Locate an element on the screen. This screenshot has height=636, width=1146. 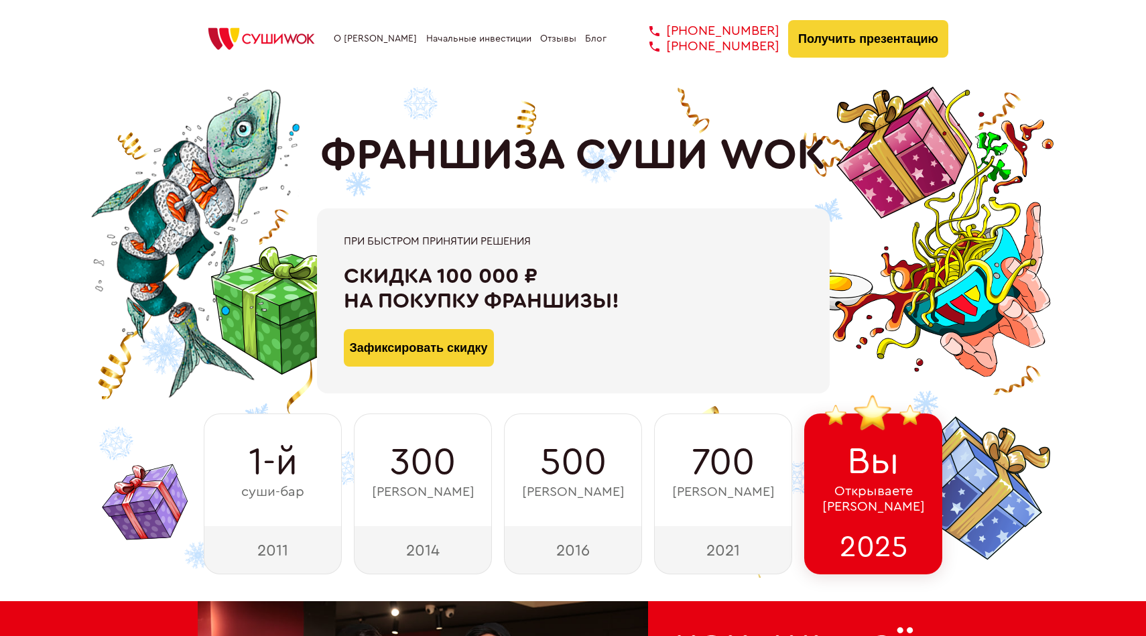
button: Получить презентацию is located at coordinates (868, 39).